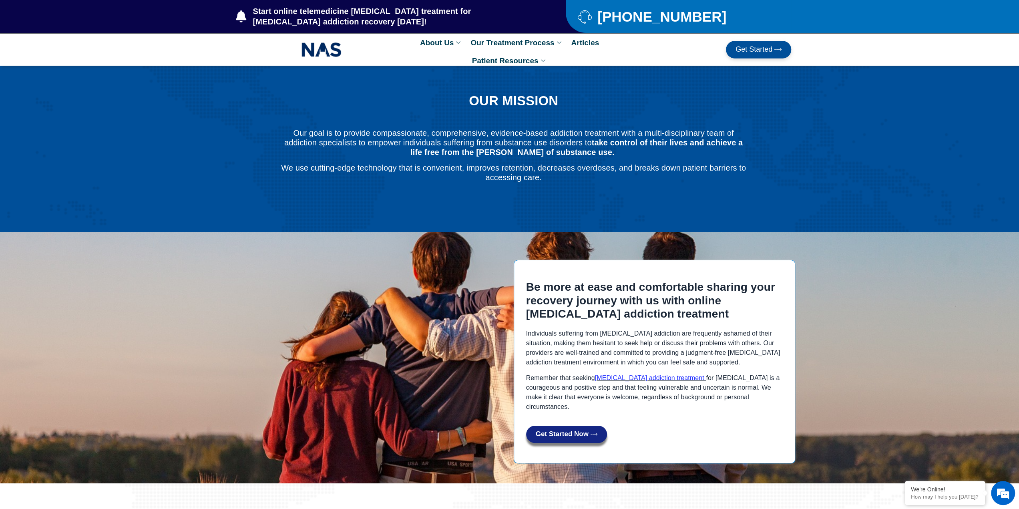 Image resolution: width=1019 pixels, height=509 pixels. I want to click on div: Navigation go back, so click(15, 47).